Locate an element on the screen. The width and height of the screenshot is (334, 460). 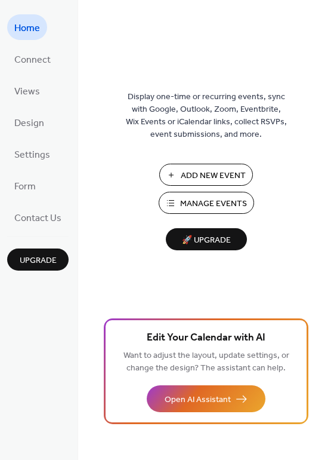
span: Open AI Assistant is located at coordinates (198, 399).